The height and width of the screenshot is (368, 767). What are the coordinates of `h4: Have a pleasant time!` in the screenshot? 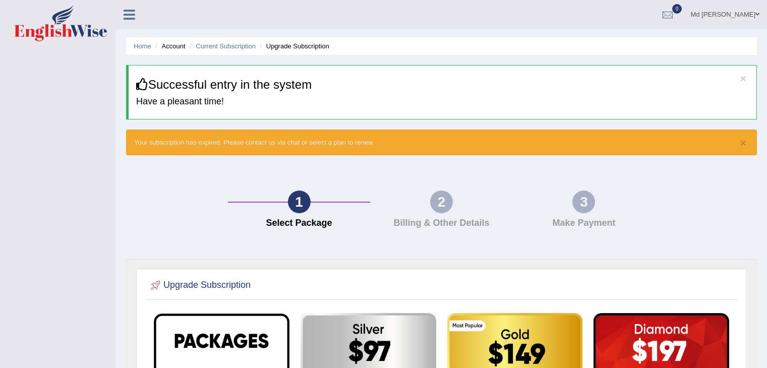 It's located at (442, 102).